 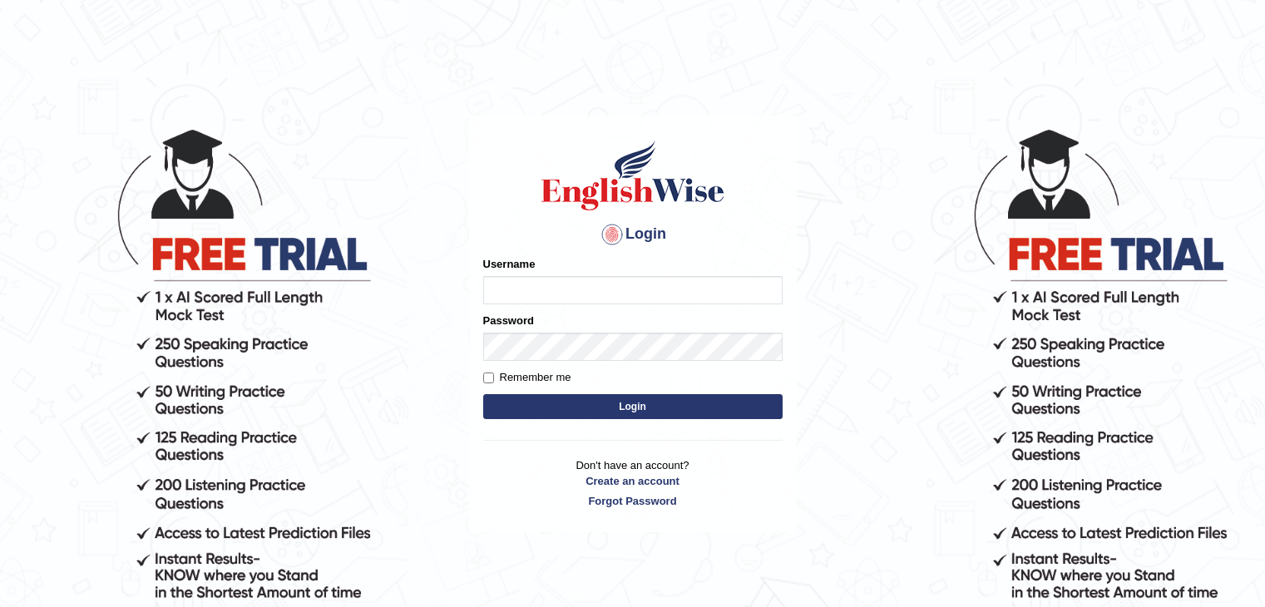 I want to click on input: Remember me, so click(x=488, y=378).